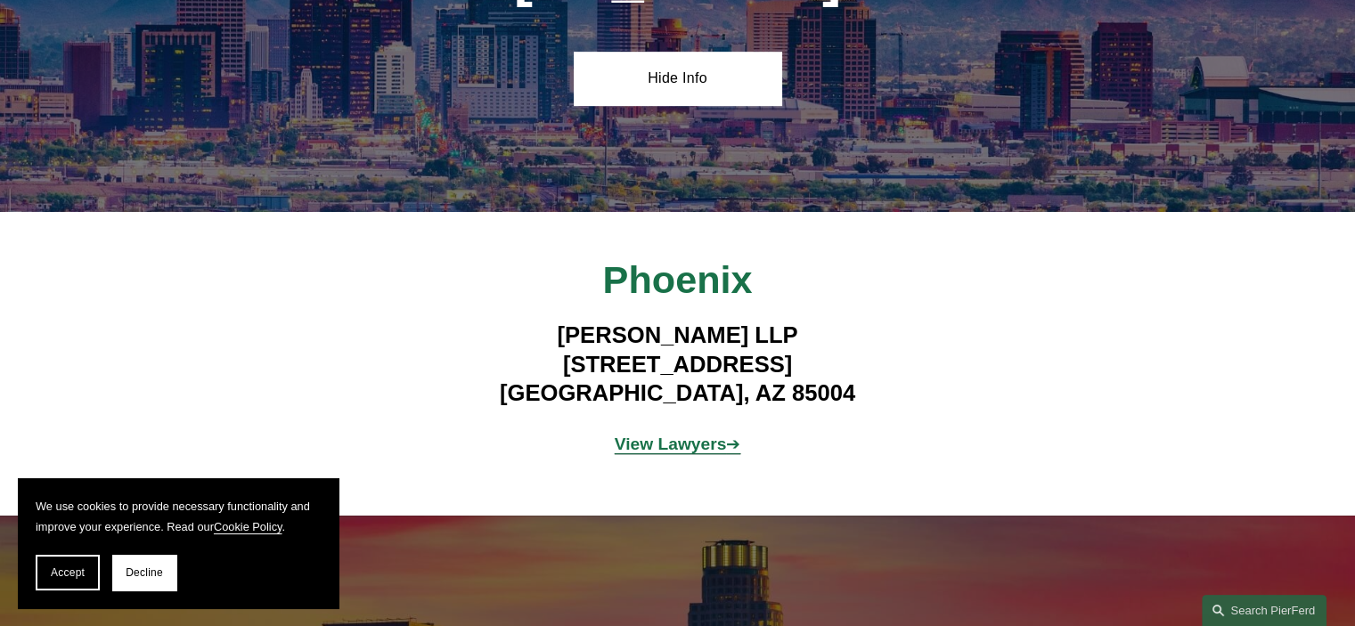 The height and width of the screenshot is (626, 1355). Describe the element at coordinates (678, 280) in the screenshot. I see `span: Phoenix` at that location.